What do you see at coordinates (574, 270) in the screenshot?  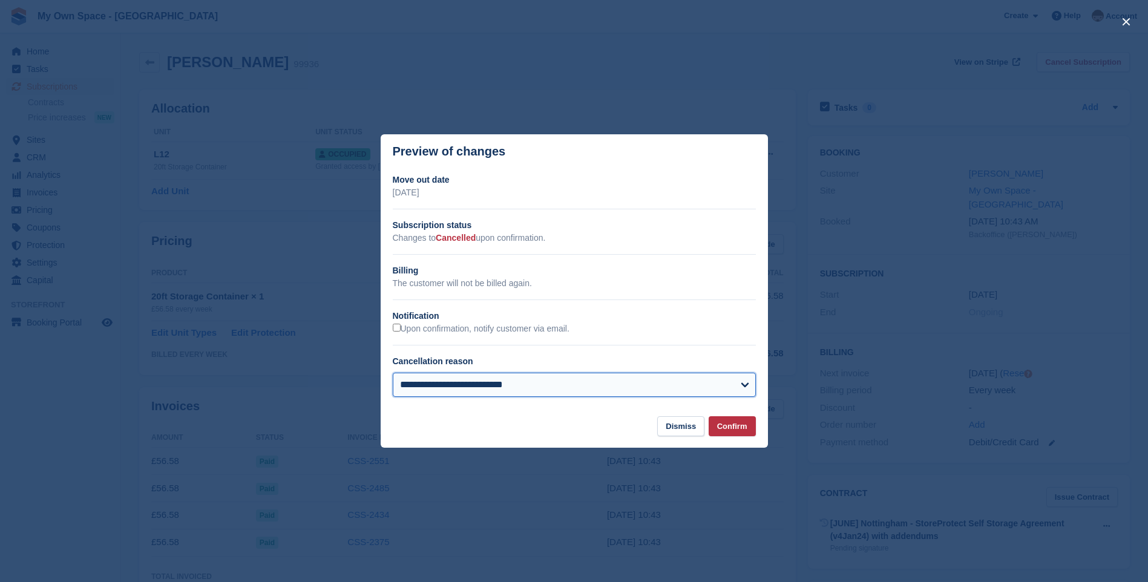 I see `h2: Billing` at bounding box center [574, 270].